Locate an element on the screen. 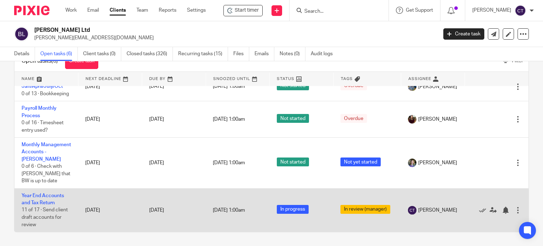  h1: Open tasks is located at coordinates (40, 61).